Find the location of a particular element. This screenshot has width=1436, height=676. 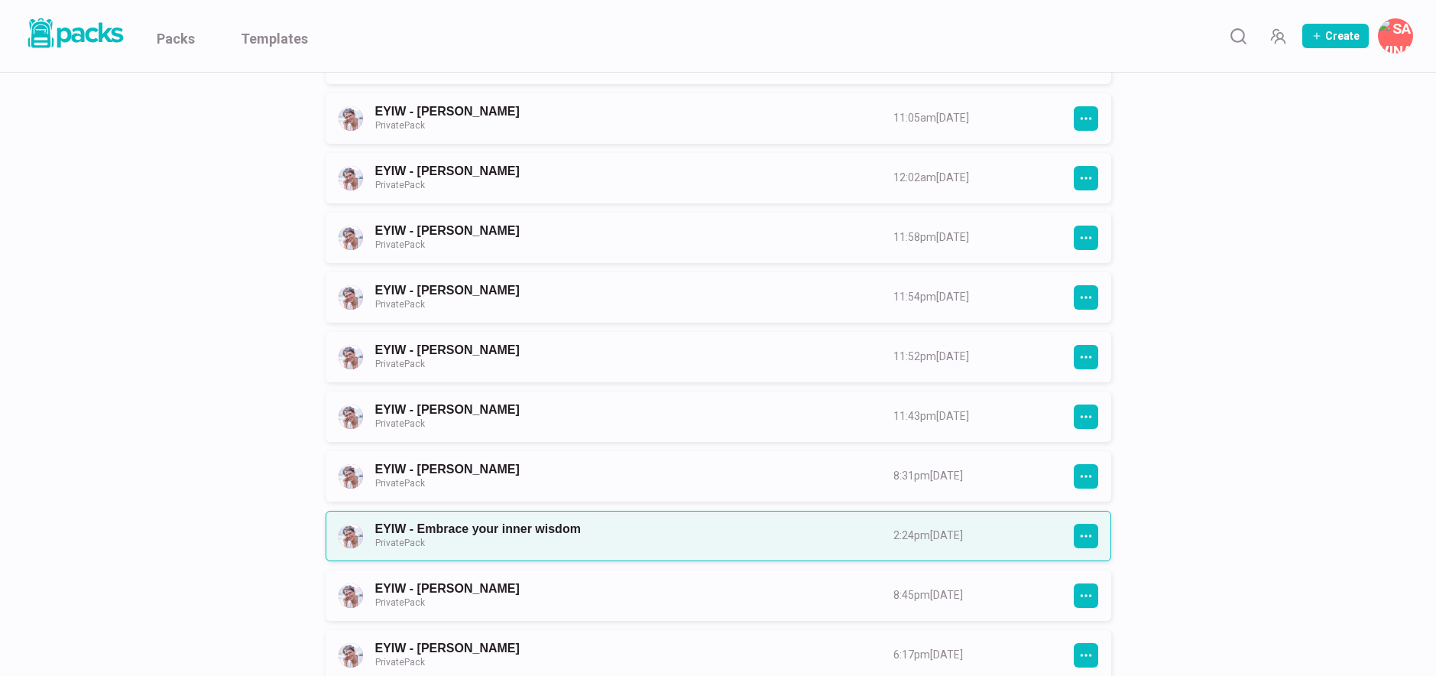

button: Manage Team Invites is located at coordinates (1278, 36).